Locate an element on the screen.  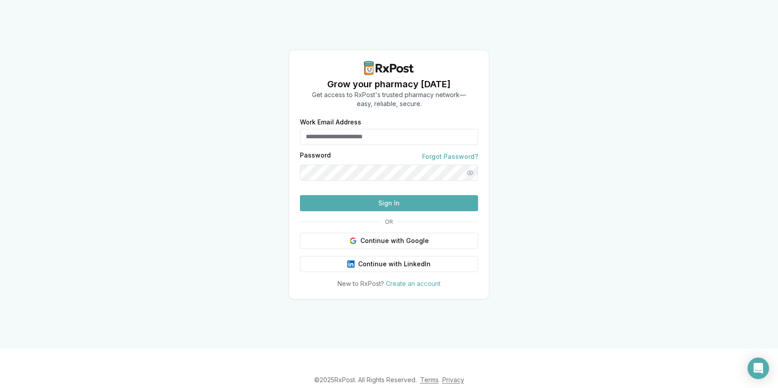
button: Sign In is located at coordinates (389, 203).